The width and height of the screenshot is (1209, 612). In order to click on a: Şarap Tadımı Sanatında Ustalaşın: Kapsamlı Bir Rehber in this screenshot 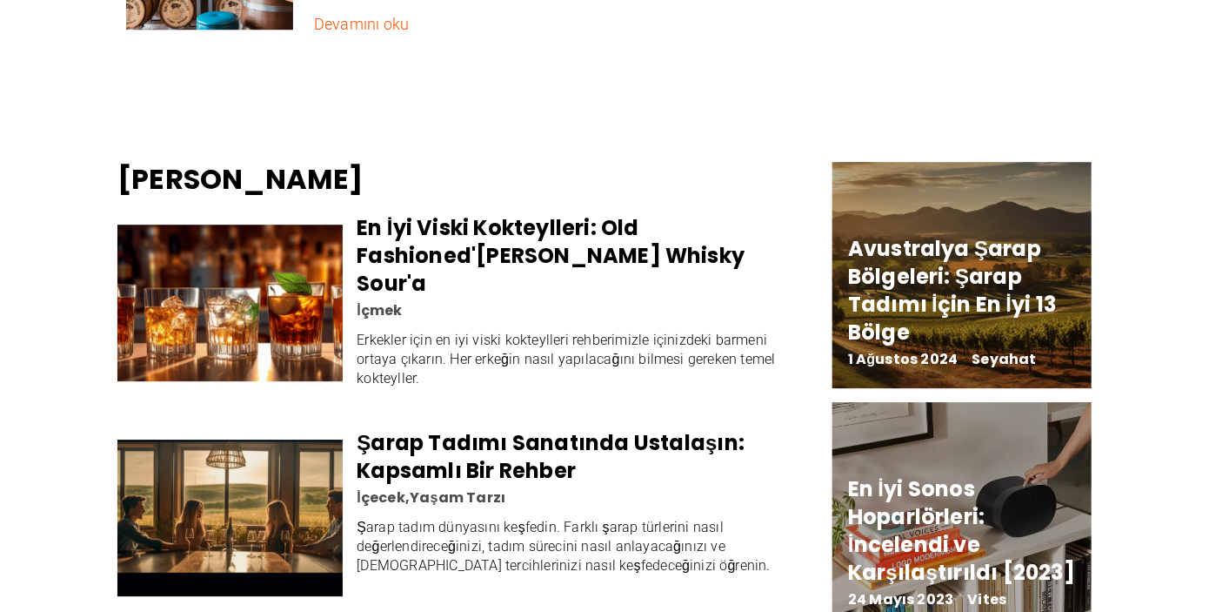, I will do `click(551, 456)`.